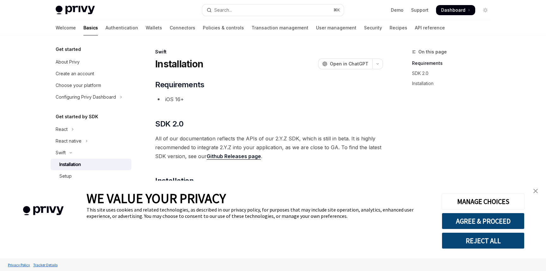 This screenshot has height=271, width=546. What do you see at coordinates (336, 28) in the screenshot?
I see `a: User management` at bounding box center [336, 28].